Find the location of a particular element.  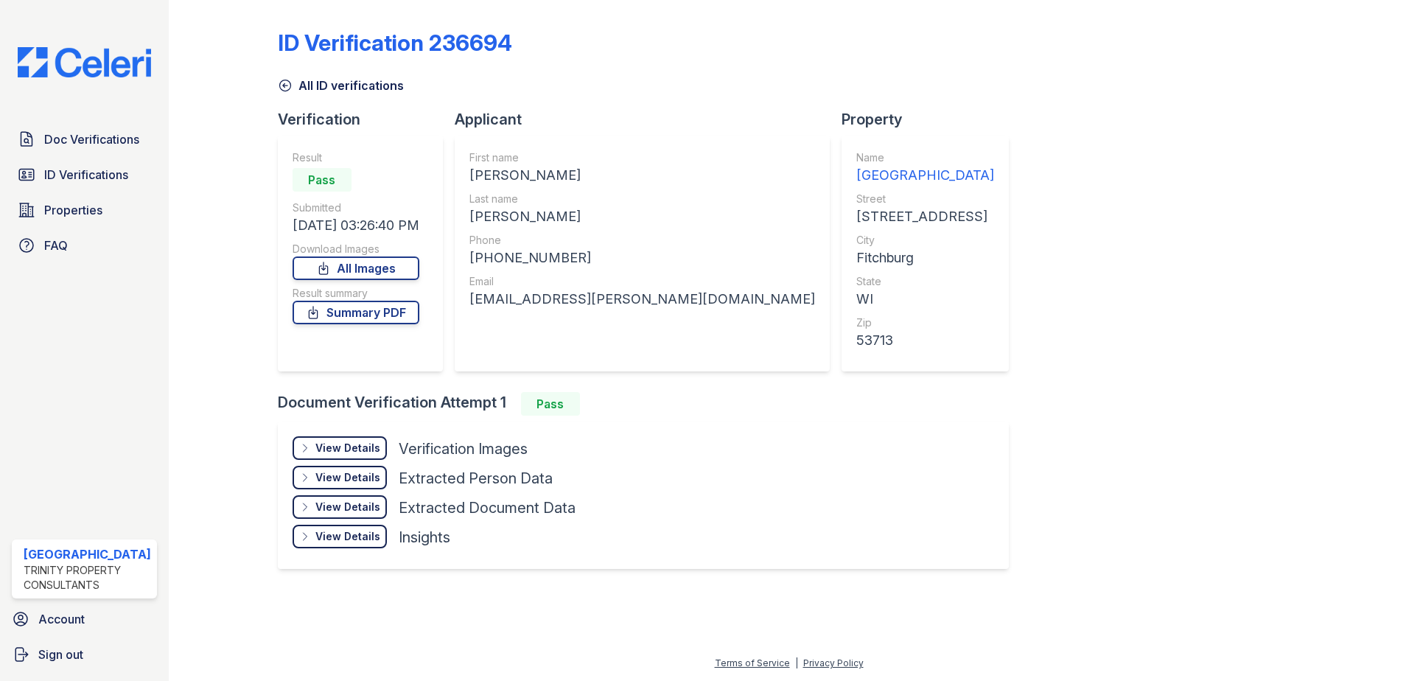

div: Applicant is located at coordinates (648, 119).